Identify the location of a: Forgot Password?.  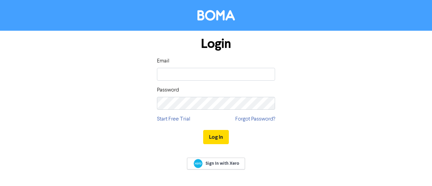
(255, 119).